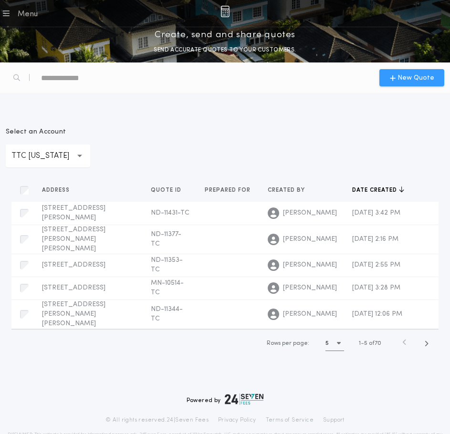 This screenshot has width=450, height=434. I want to click on span: Created by, so click(287, 190).